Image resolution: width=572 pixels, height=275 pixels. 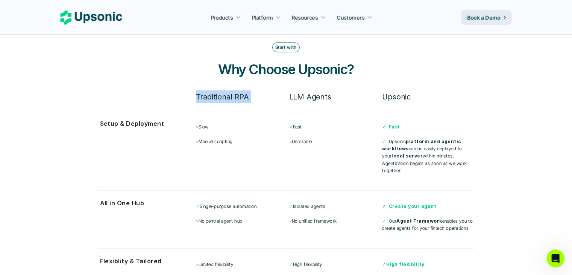 I want to click on p: No central agent hub, so click(x=242, y=220).